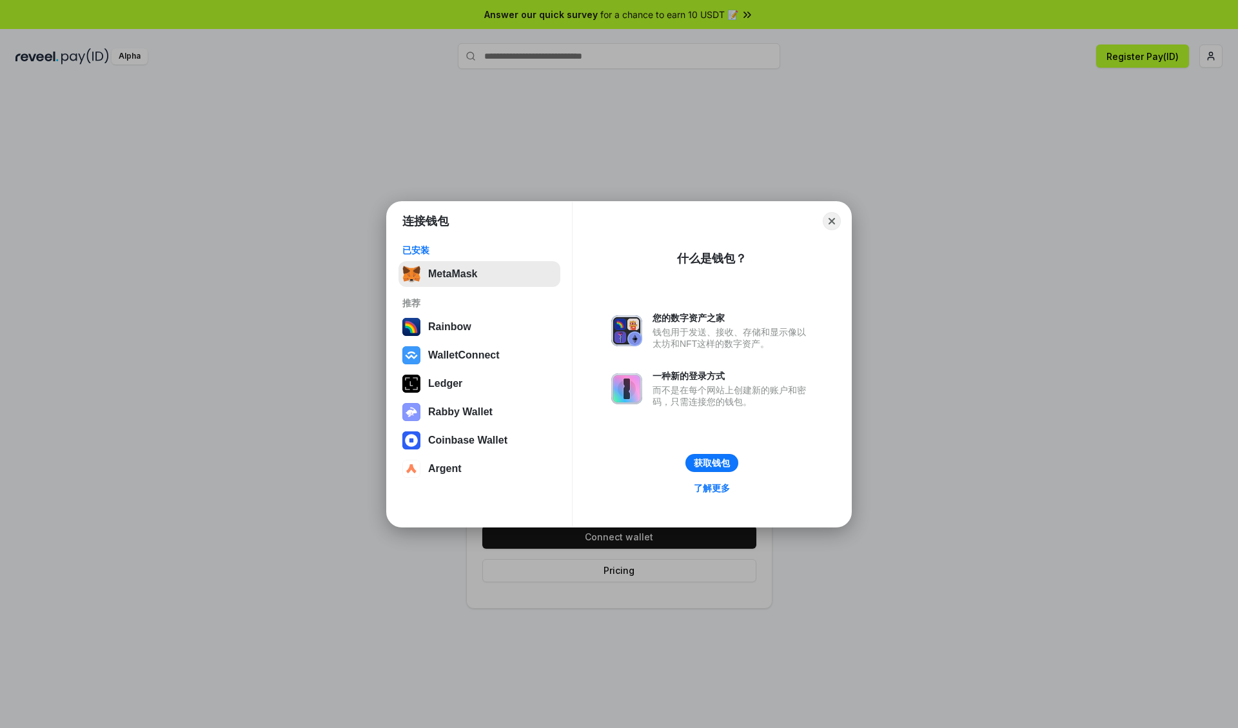 Image resolution: width=1238 pixels, height=728 pixels. What do you see at coordinates (453, 274) in the screenshot?
I see `div: MetaMask` at bounding box center [453, 274].